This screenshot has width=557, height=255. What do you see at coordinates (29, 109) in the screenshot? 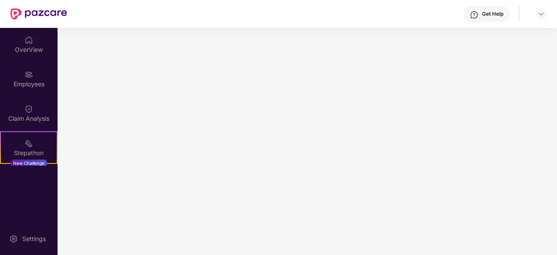
I see `img: svg+xml;base64,PHN2ZyBpZD0iQ2xhaW0iIHhtbG5zPSJodHRwOi8vd3d3LnczLm9yZy8yMDAwL3N2ZyIgd2lkdGg9IjIwIi...` at bounding box center [29, 109].